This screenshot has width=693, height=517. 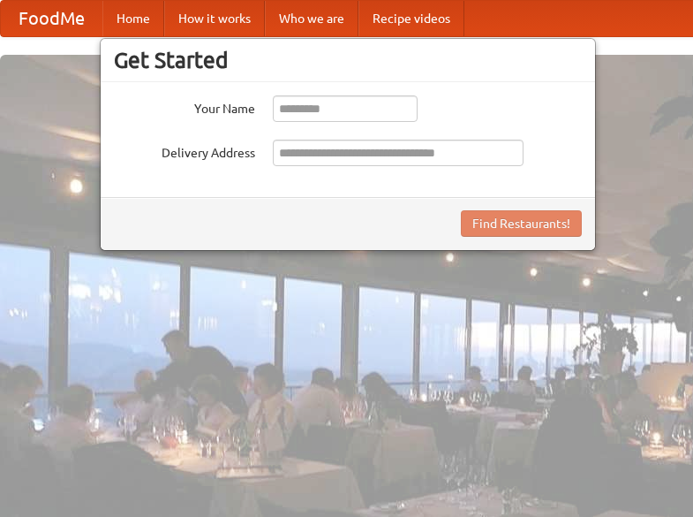 I want to click on a: Recipe videos, so click(x=412, y=19).